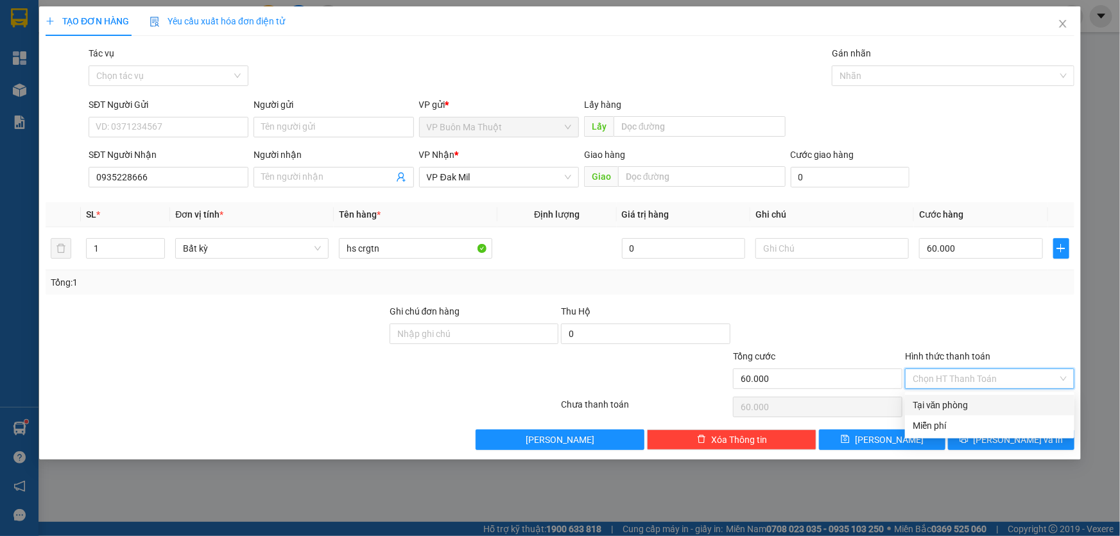 The height and width of the screenshot is (536, 1120). Describe the element at coordinates (602, 105) in the screenshot. I see `span: Lấy hàng` at that location.